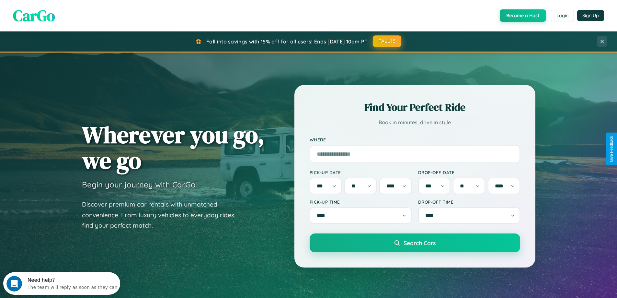  What do you see at coordinates (139, 184) in the screenshot?
I see `h3: Begin your journey with CarGo` at bounding box center [139, 184].